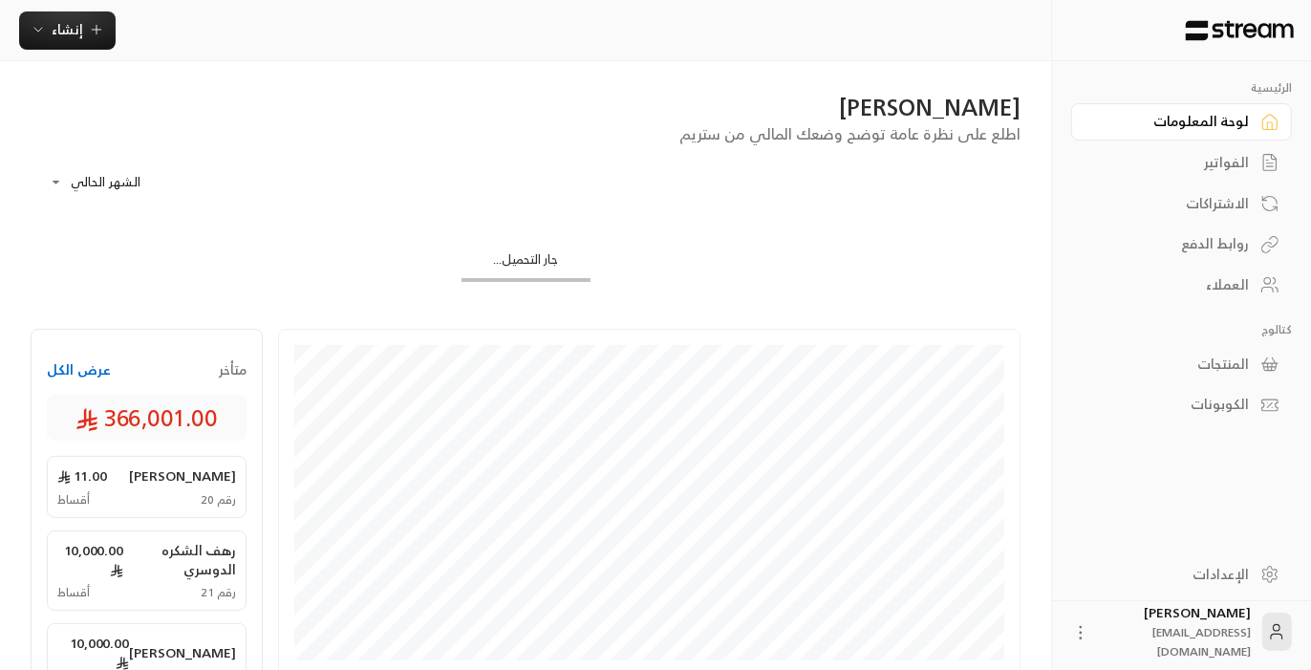 The width and height of the screenshot is (1311, 670). What do you see at coordinates (218, 592) in the screenshot?
I see `span: رقم 21` at bounding box center [218, 592].